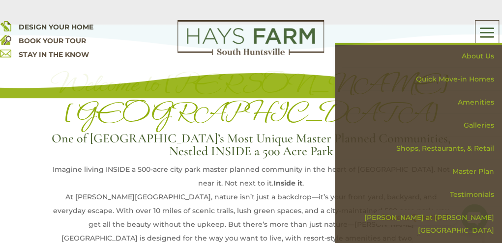 Image resolution: width=502 pixels, height=243 pixels. I want to click on a: Amenities, so click(422, 102).